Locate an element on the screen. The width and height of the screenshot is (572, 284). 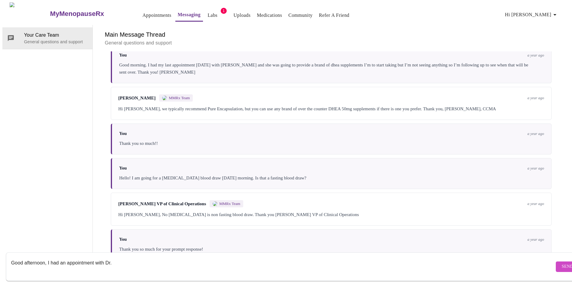
a: Uploads is located at coordinates (242, 15).